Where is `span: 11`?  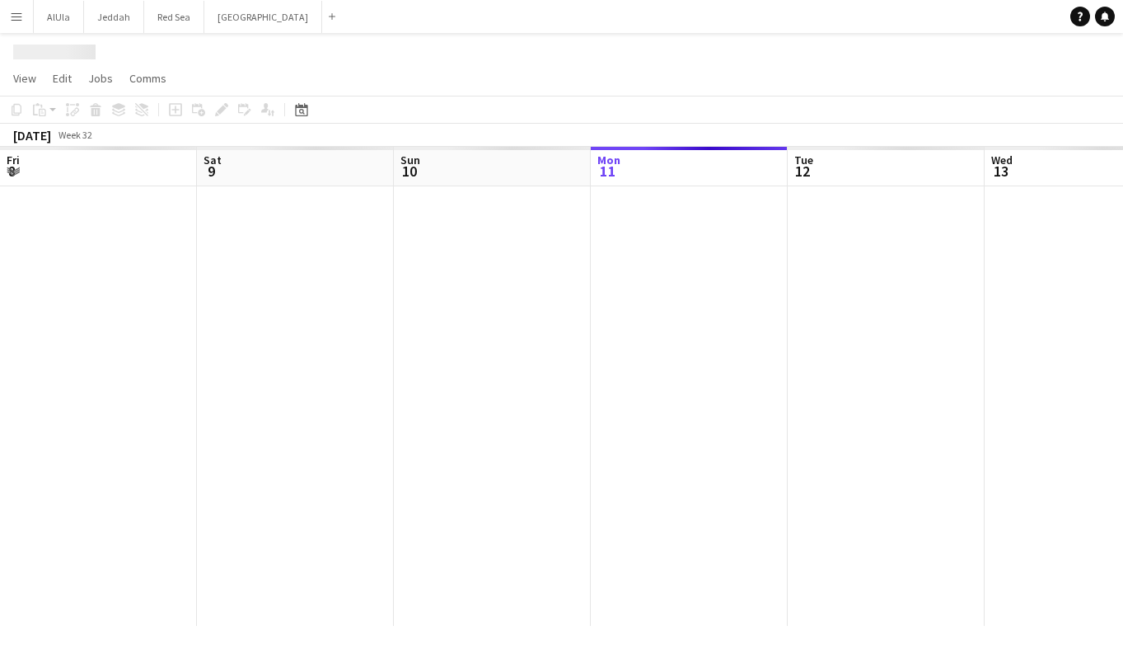
span: 11 is located at coordinates (607, 171).